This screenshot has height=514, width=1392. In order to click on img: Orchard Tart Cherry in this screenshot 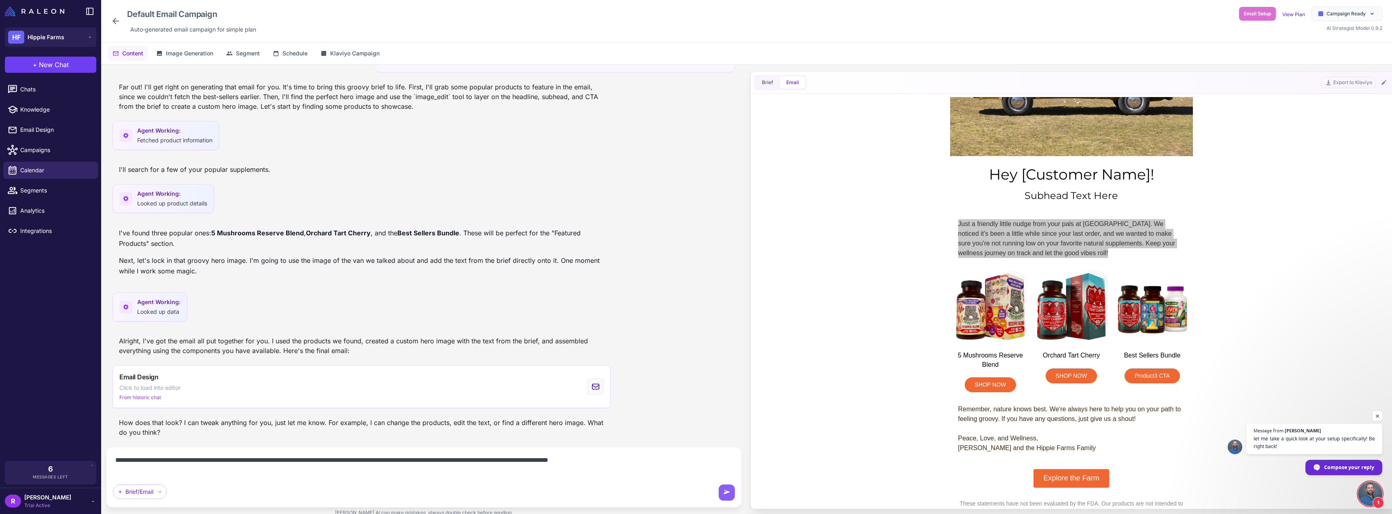, I will do `click(308, 210)`.